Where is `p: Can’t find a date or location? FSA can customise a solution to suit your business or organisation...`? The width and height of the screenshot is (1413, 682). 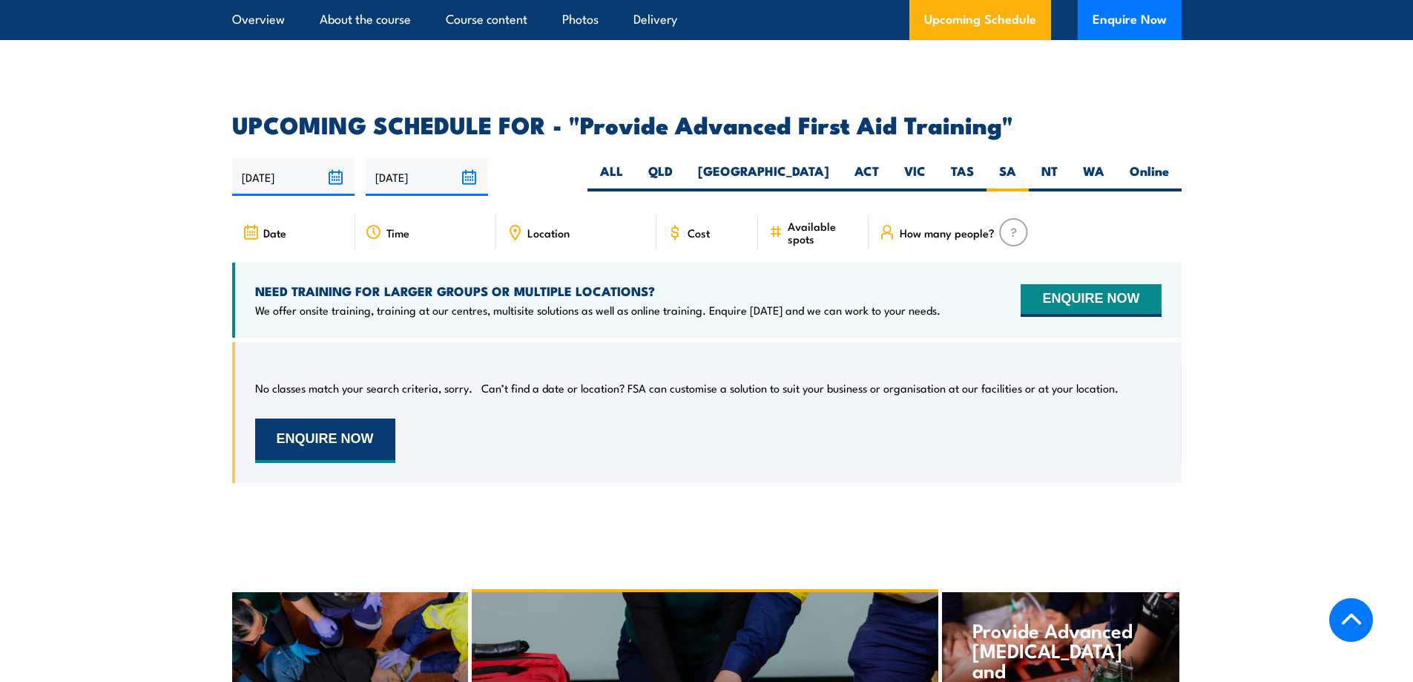
p: Can’t find a date or location? FSA can customise a solution to suit your business or organisation... is located at coordinates (800, 388).